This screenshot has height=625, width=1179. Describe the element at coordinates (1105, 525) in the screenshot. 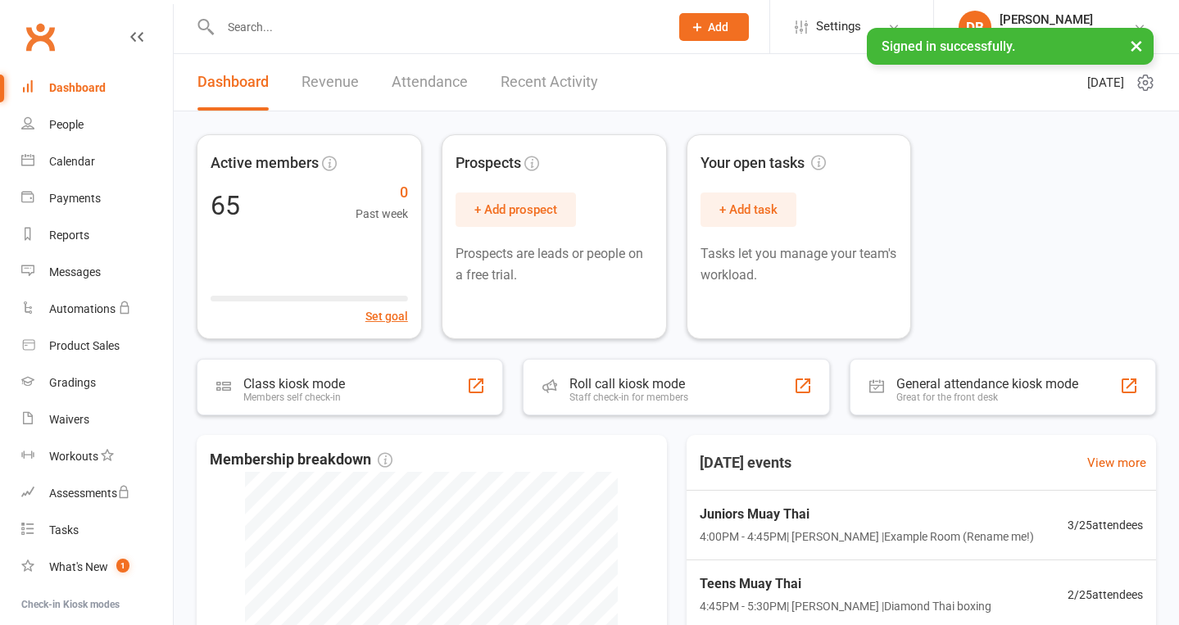

I see `span: 3 / 25 attendees` at that location.